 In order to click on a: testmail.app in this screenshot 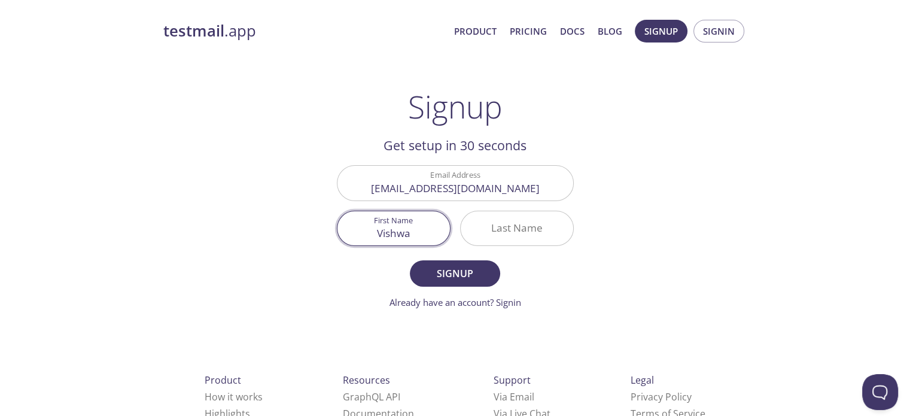, I will do `click(304, 31)`.